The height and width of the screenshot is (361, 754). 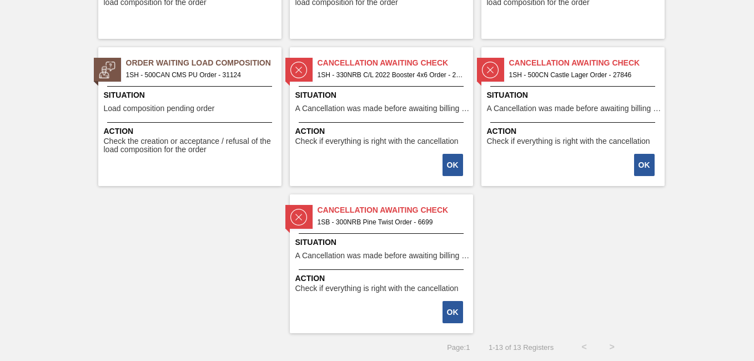 What do you see at coordinates (454, 165) in the screenshot?
I see `div: Complete task: 2199312` at bounding box center [454, 165].